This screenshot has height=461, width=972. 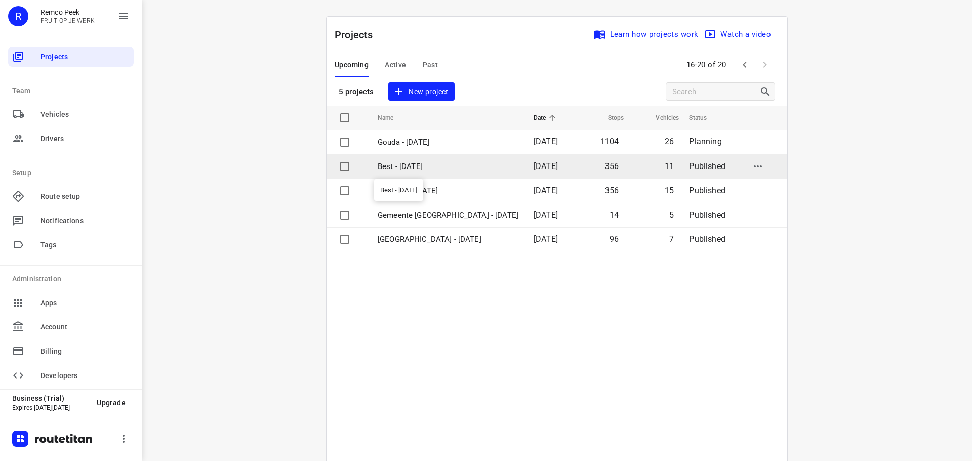 I want to click on p: Setup, so click(x=73, y=173).